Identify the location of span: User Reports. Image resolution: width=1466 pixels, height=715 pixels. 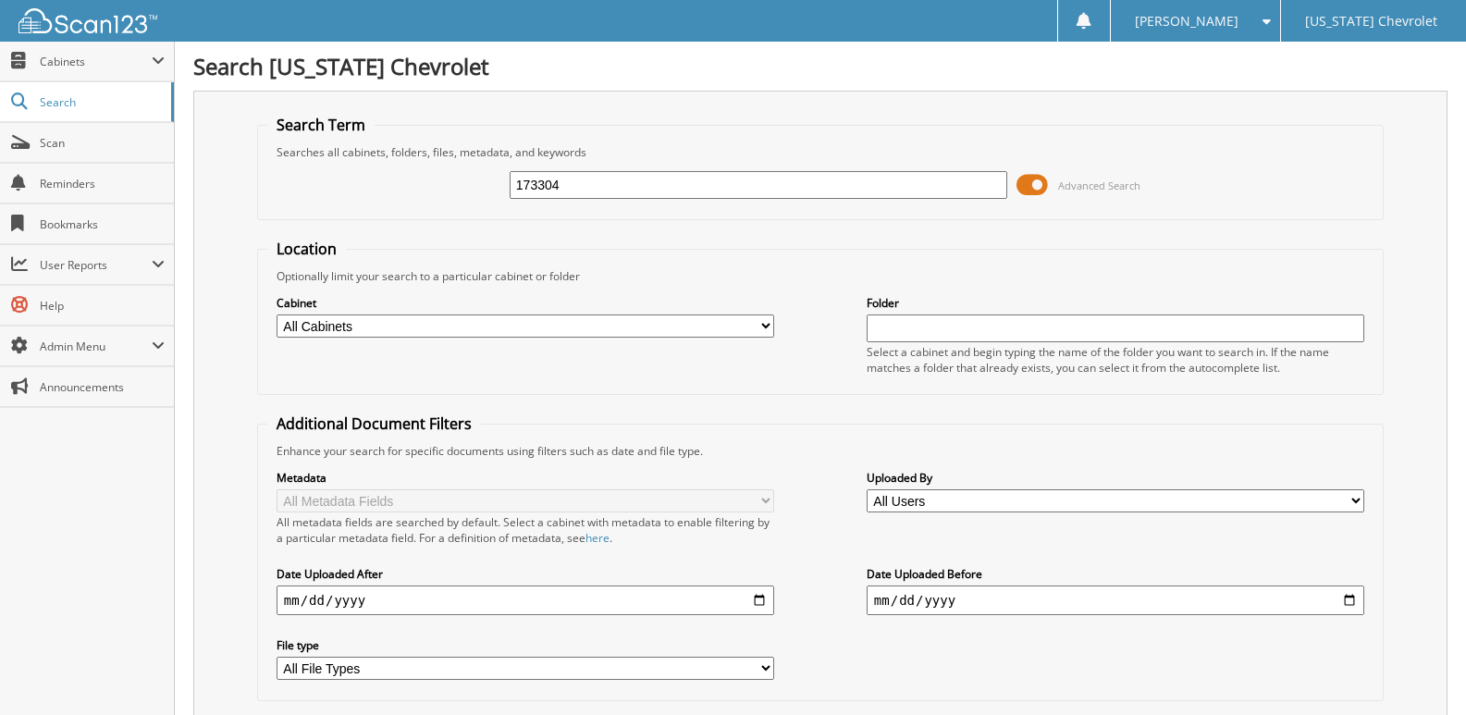
(95, 265).